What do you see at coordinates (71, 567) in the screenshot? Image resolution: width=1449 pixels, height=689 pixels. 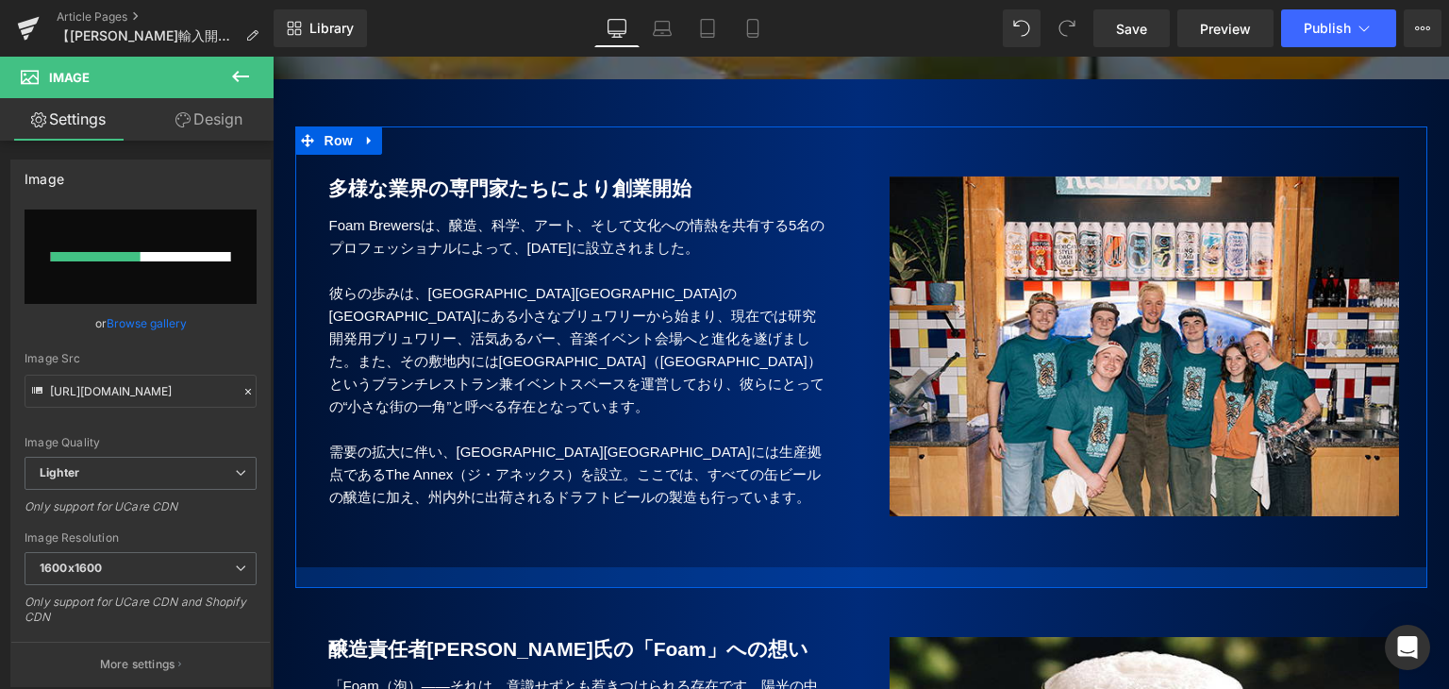 I see `b: 1600x1600` at bounding box center [71, 567].